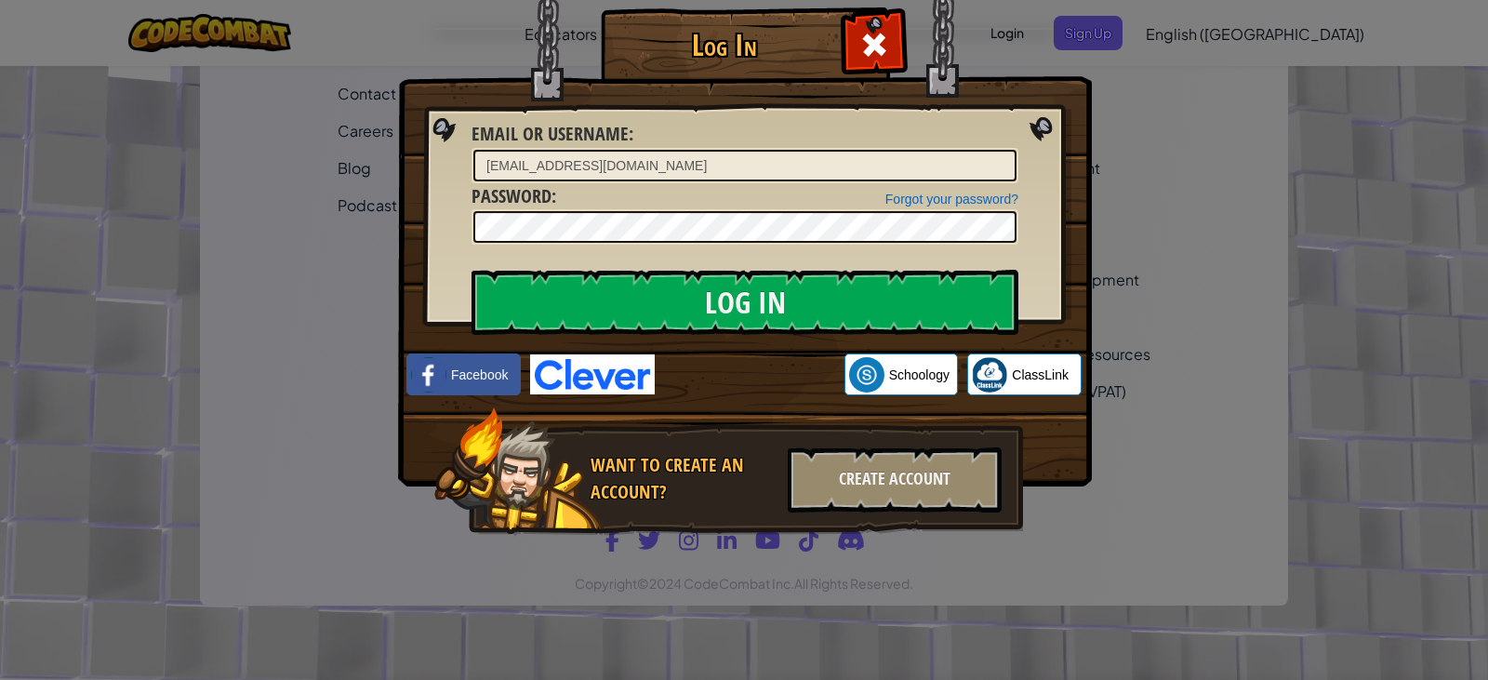 The height and width of the screenshot is (680, 1488). I want to click on div: Want to create an account?, so click(683, 478).